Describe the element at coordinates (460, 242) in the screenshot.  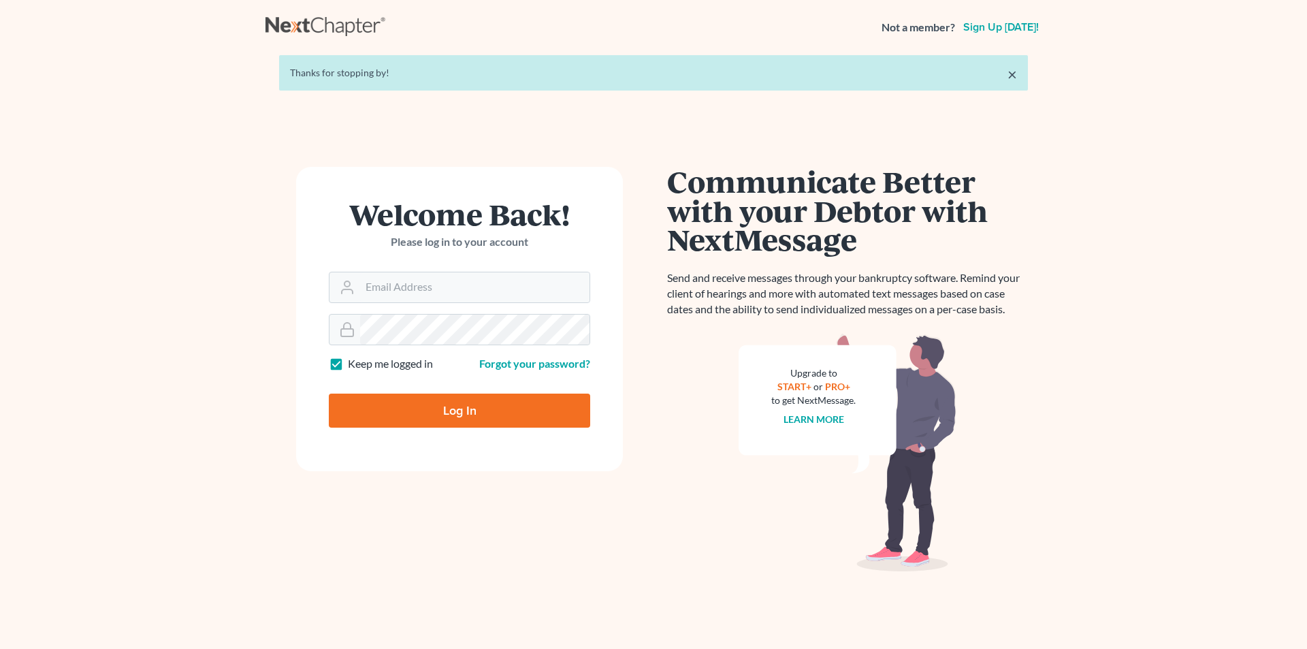
I see `p: Please log in to your account` at that location.